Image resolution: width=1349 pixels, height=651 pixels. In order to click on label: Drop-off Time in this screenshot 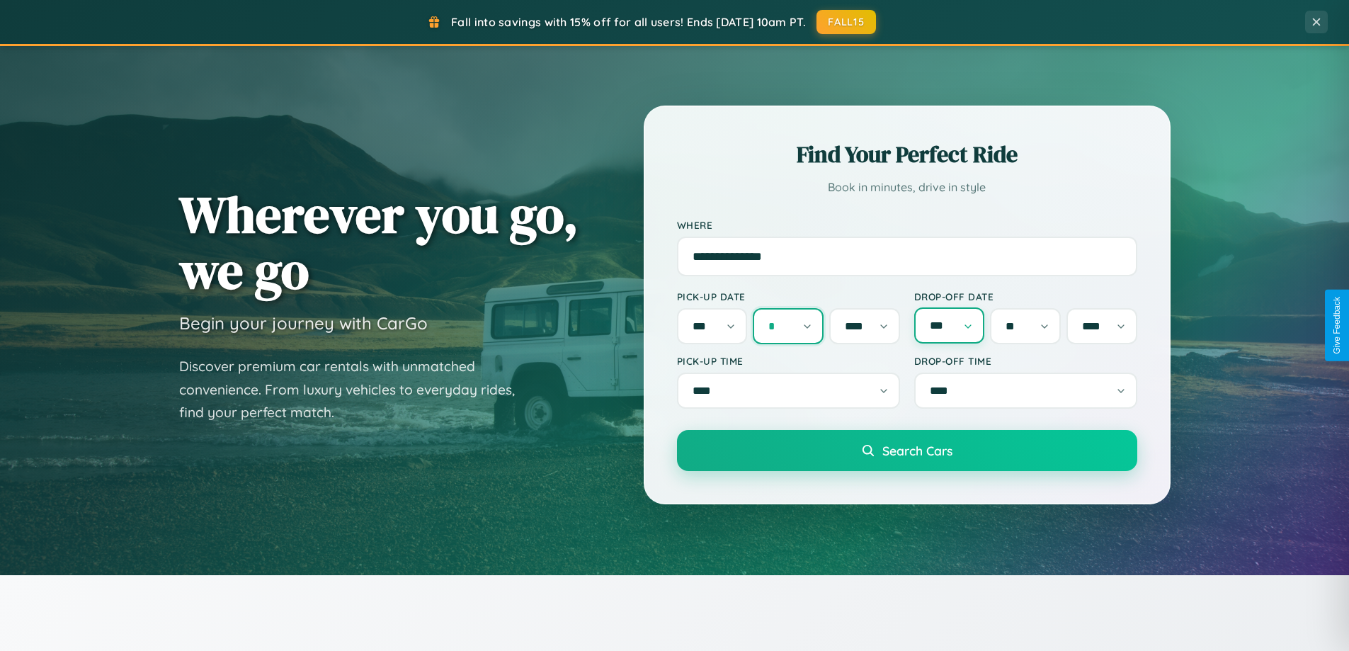, I will do `click(1026, 360)`.